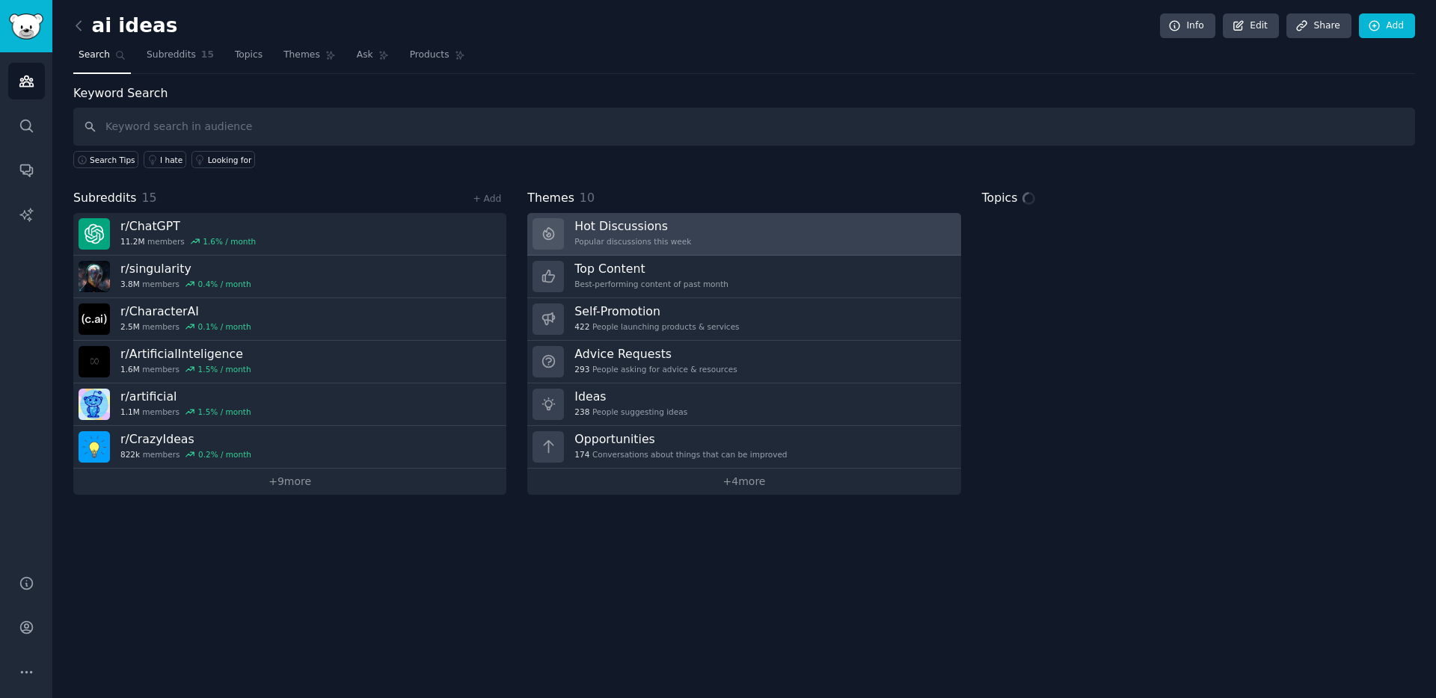  Describe the element at coordinates (1386, 26) in the screenshot. I see `a: Add` at that location.